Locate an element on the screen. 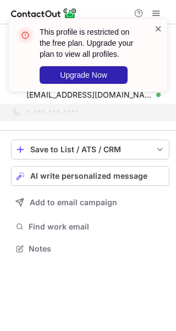 This screenshot has height=331, width=176. span: Add to email campaign is located at coordinates (73, 202).